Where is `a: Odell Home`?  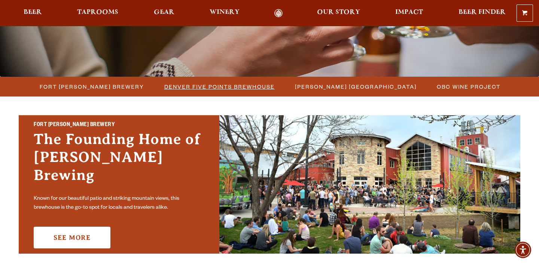 a: Odell Home is located at coordinates (278, 13).